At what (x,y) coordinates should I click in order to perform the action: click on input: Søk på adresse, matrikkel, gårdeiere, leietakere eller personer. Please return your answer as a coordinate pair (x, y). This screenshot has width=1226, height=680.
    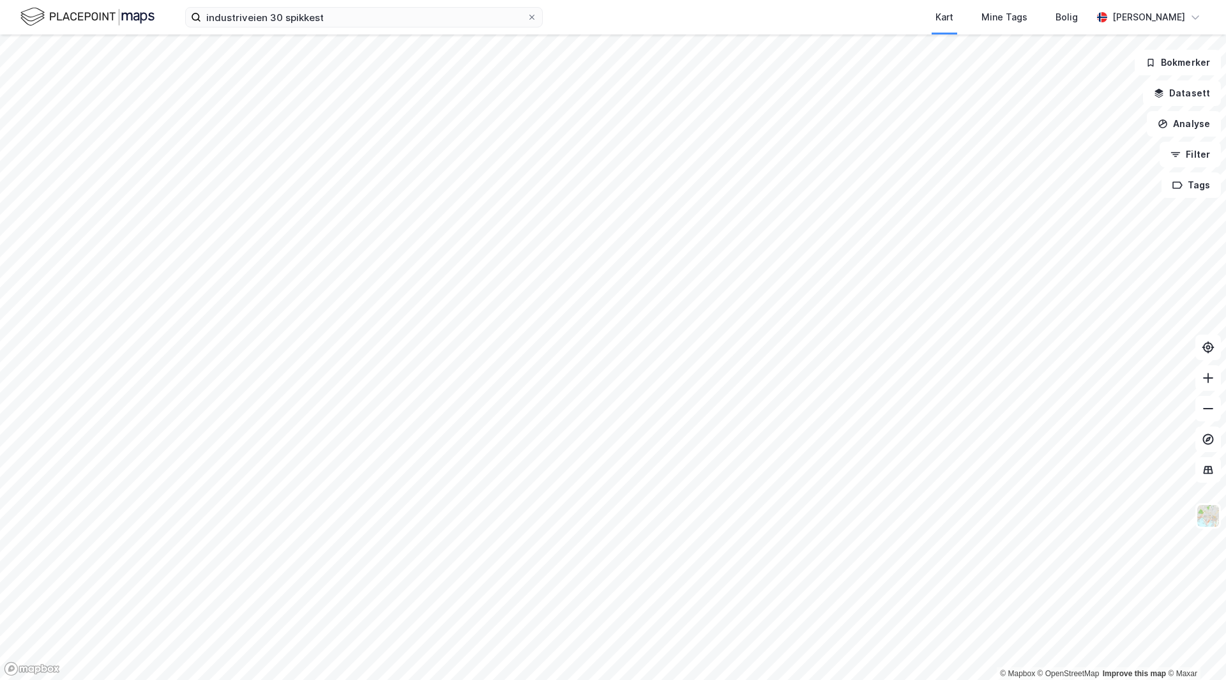
    Looking at the image, I should click on (364, 17).